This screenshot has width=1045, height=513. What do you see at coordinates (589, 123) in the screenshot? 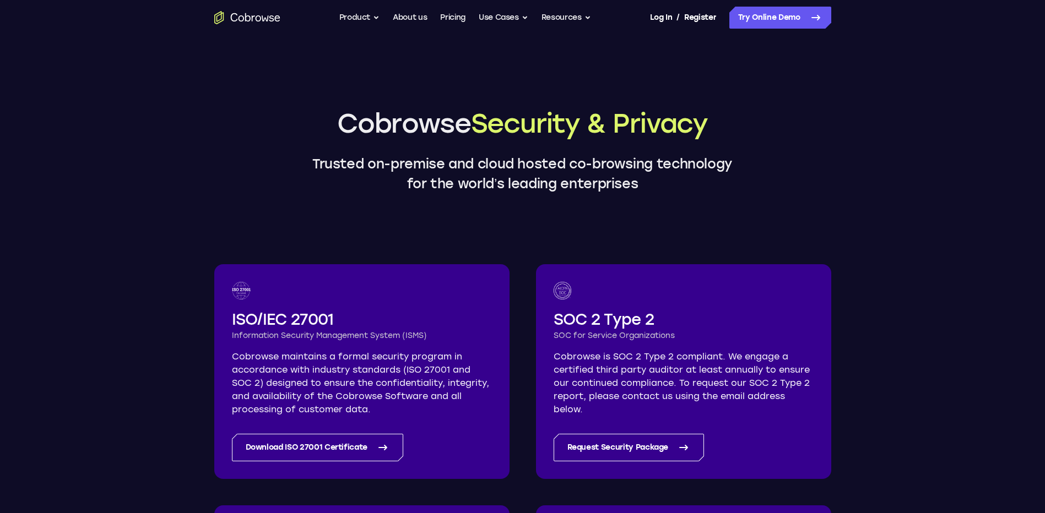
I see `span: Security & Privacy` at bounding box center [589, 123].